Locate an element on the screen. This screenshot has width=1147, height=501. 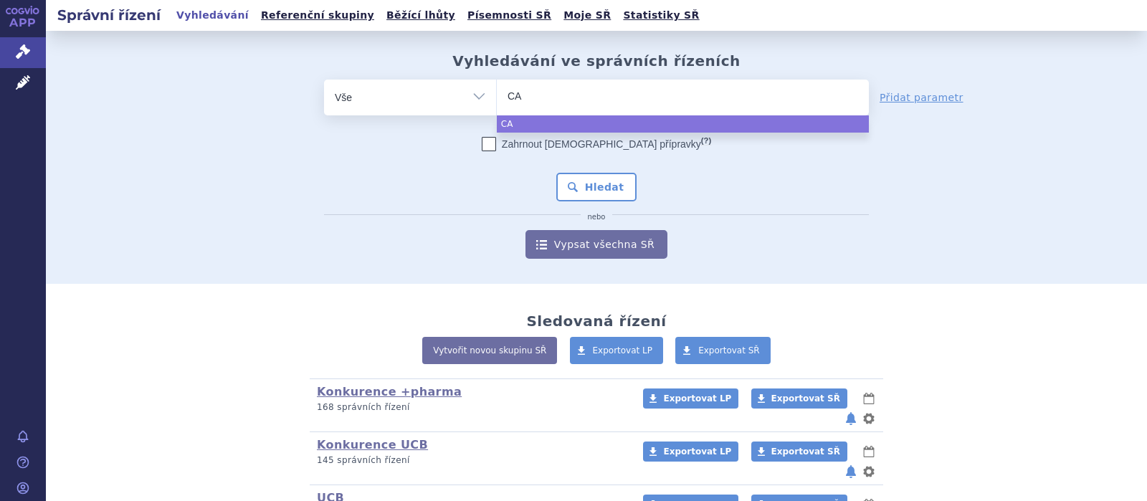
a: Statistiky SŘ is located at coordinates (661, 15).